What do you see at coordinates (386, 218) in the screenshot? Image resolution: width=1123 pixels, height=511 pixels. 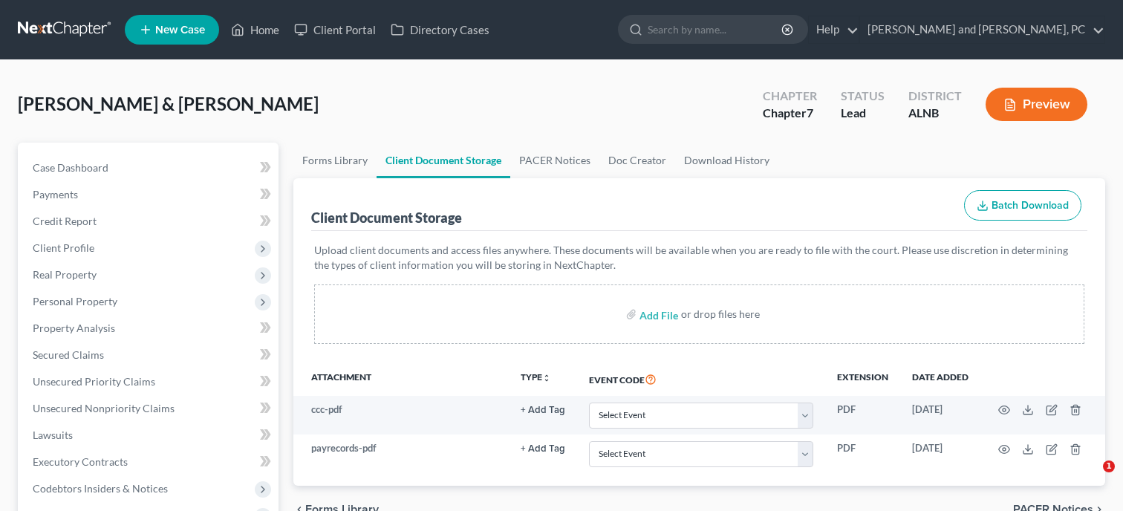 I see `div: Client Document Storage` at bounding box center [386, 218].